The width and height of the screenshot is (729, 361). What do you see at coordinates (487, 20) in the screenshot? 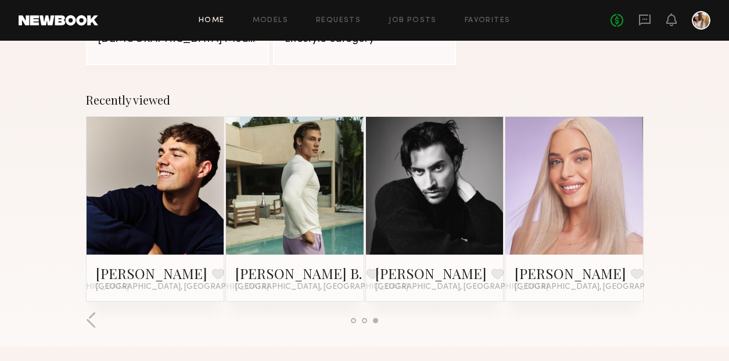
I see `a: Favorites` at bounding box center [487, 20].